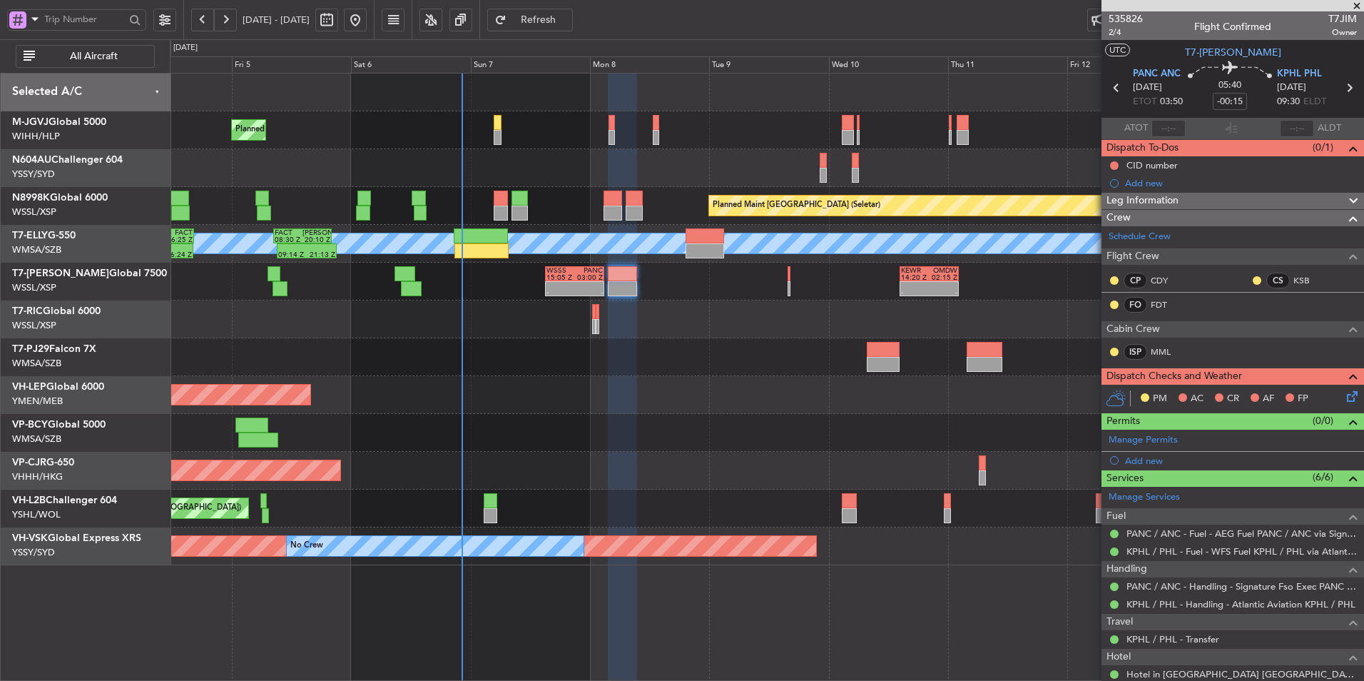 The width and height of the screenshot is (1364, 681). Describe the element at coordinates (293, 255) in the screenshot. I see `div: 09:14 Z` at that location.